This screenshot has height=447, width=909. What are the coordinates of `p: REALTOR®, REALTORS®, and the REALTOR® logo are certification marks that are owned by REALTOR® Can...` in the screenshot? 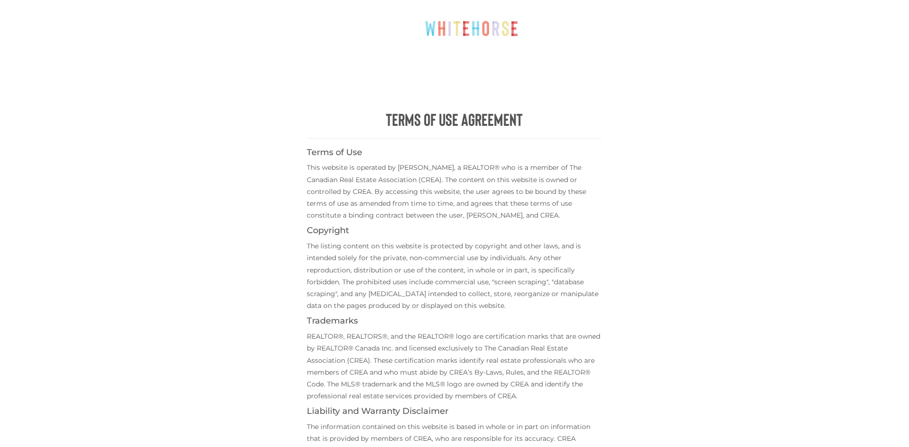 It's located at (454, 366).